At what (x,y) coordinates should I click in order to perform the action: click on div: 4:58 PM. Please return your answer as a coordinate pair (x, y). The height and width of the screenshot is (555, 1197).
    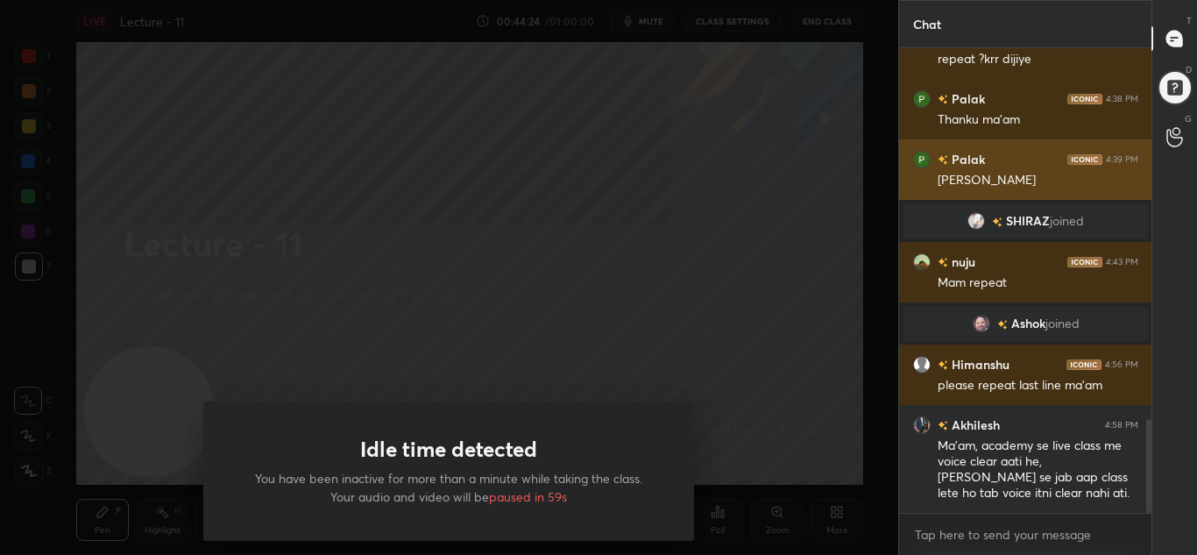
    Looking at the image, I should click on (1122, 425).